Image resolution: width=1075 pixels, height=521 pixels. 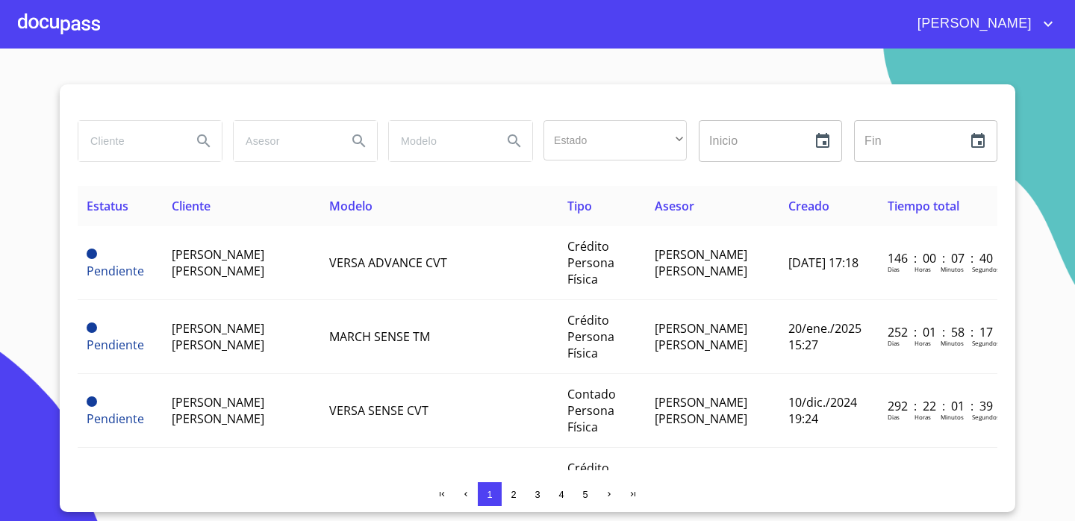 I want to click on span: VERSA SENSE CVT, so click(x=379, y=411).